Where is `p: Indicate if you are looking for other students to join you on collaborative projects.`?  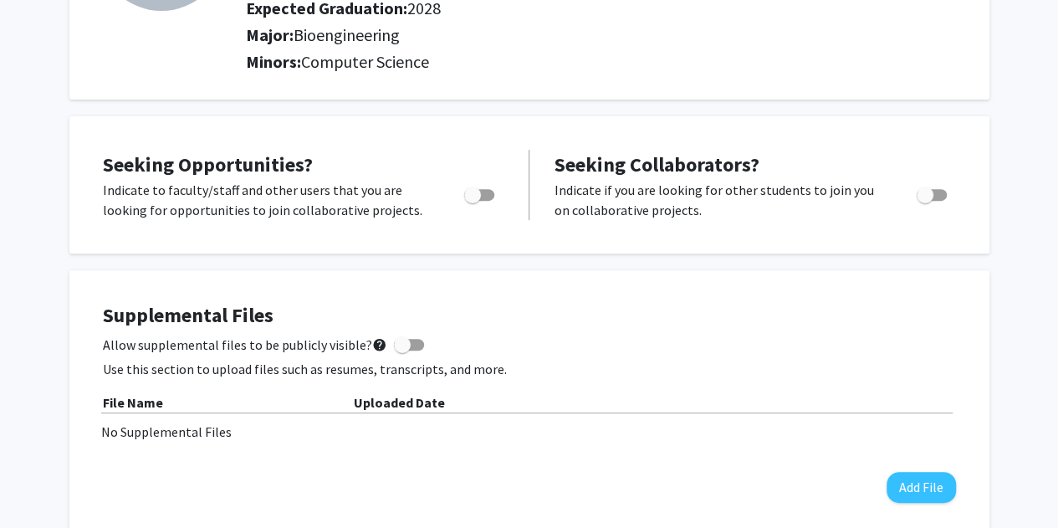
p: Indicate if you are looking for other students to join you on collaborative projects. is located at coordinates (720, 200).